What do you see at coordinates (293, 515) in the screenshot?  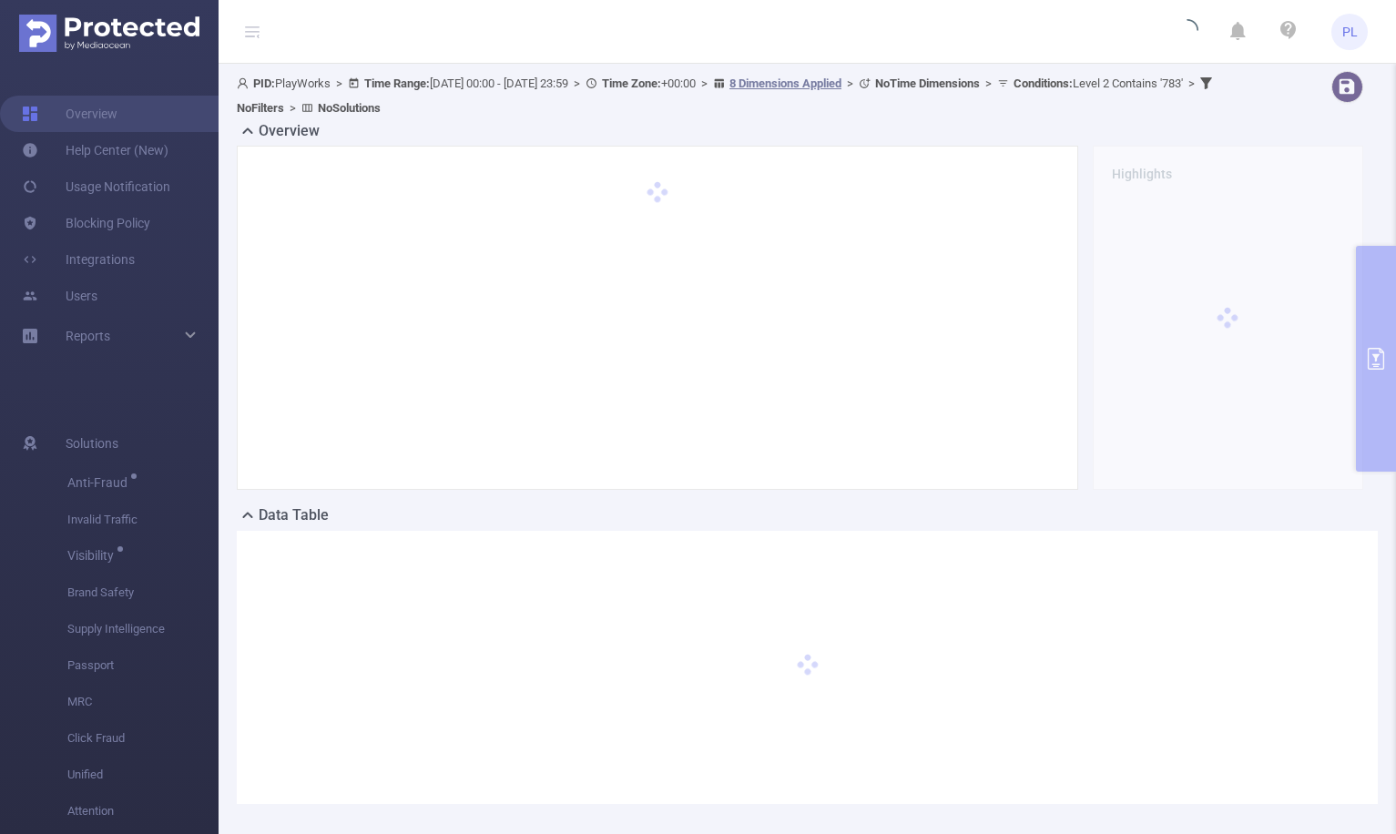 I see `h2: Data Table` at bounding box center [293, 515].